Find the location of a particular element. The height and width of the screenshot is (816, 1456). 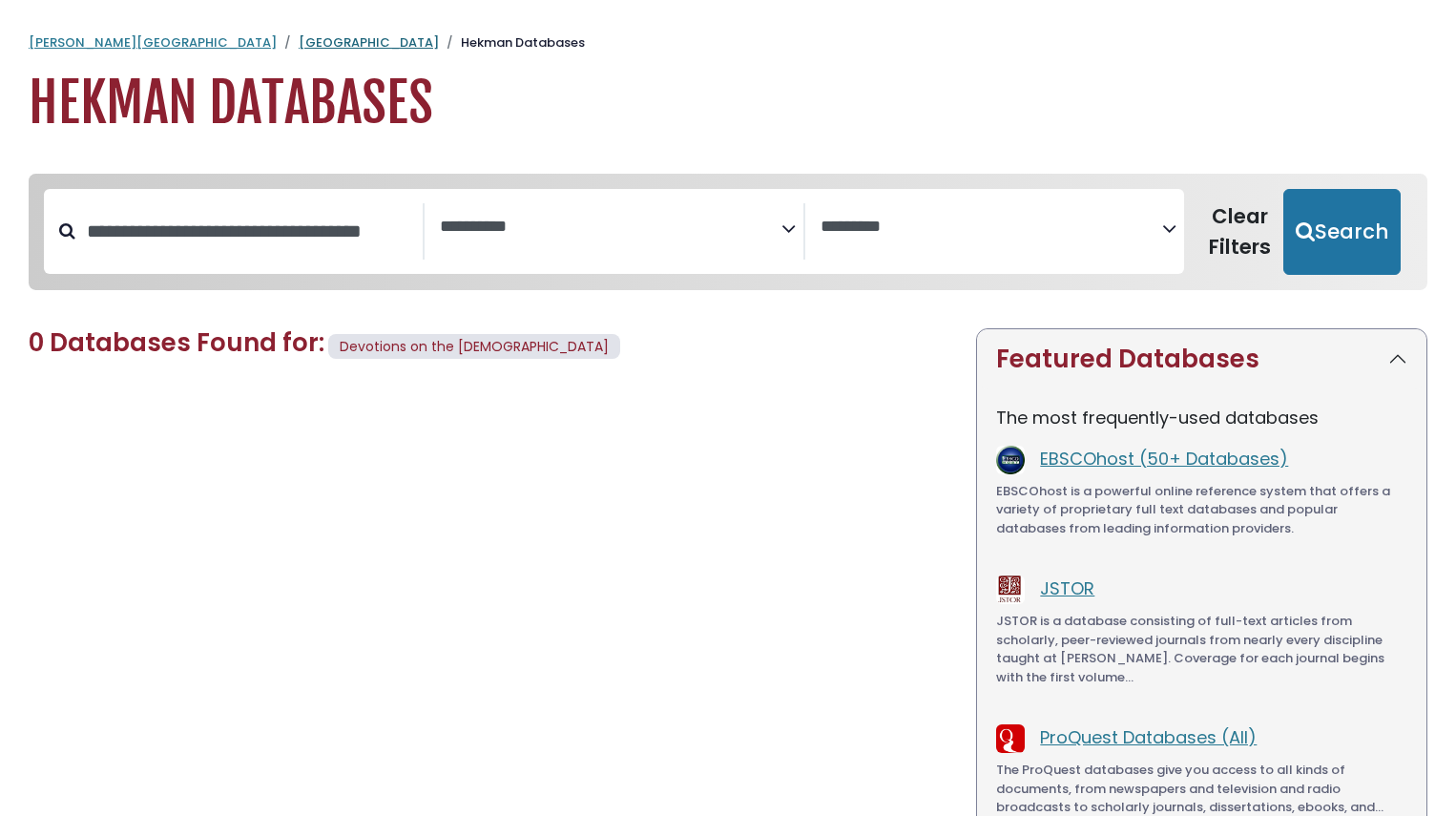

li: Hekman Databases is located at coordinates (512, 43).